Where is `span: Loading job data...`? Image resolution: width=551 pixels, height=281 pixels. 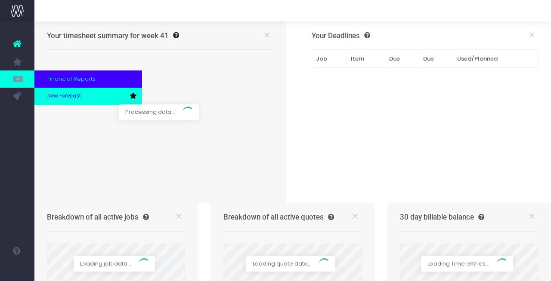 span: Loading job data... is located at coordinates (105, 264).